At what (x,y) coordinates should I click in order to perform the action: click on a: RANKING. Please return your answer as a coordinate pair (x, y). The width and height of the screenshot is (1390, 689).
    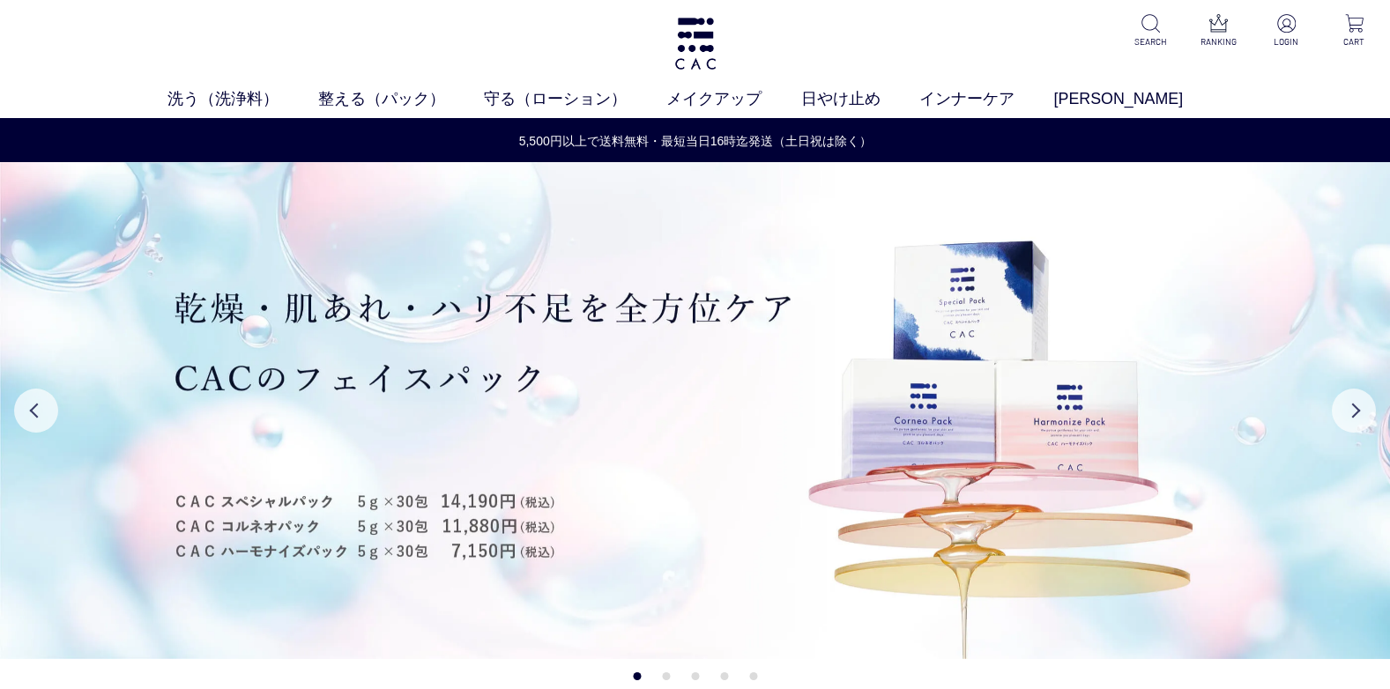
    Looking at the image, I should click on (1218, 31).